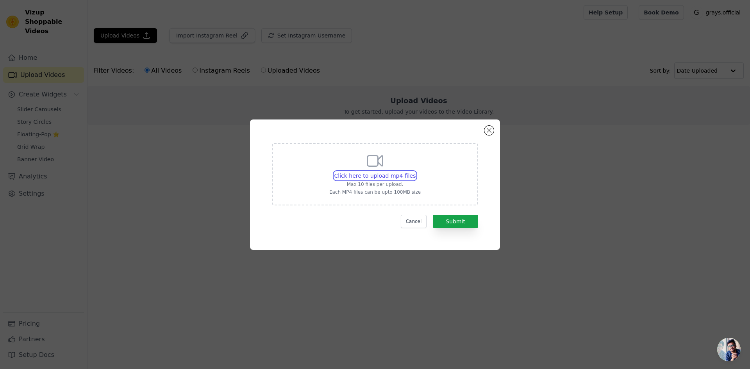  Describe the element at coordinates (375, 176) in the screenshot. I see `span: Click here to upload mp4 files` at that location.